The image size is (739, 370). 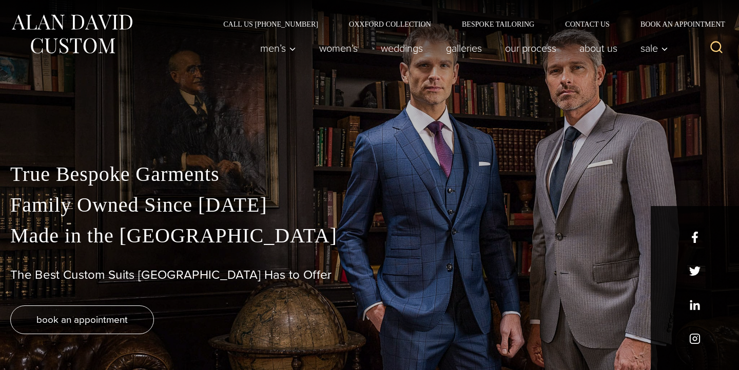 I want to click on a: About Us, so click(x=598, y=48).